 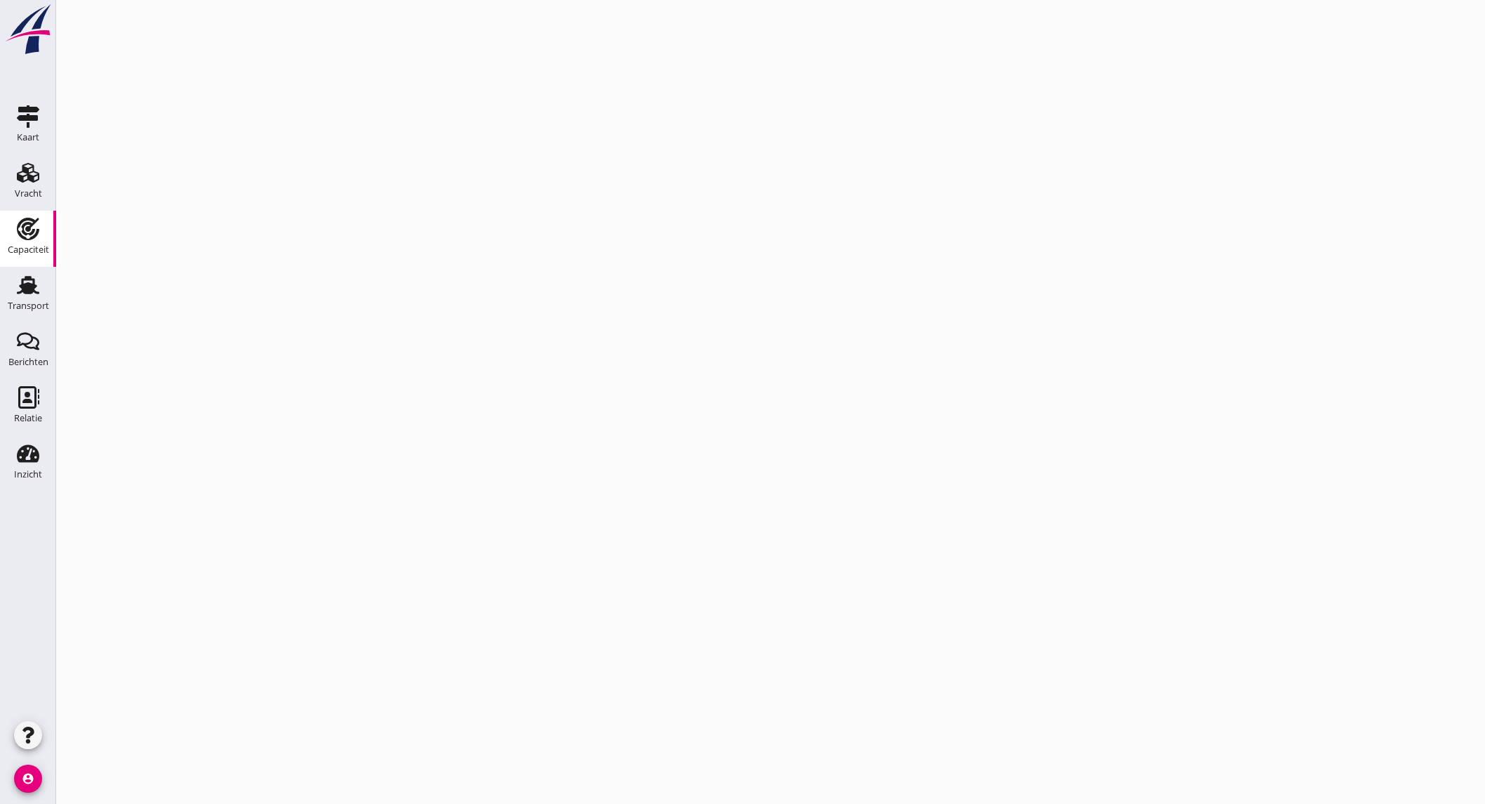 What do you see at coordinates (28, 418) in the screenshot?
I see `div: Relatie` at bounding box center [28, 418].